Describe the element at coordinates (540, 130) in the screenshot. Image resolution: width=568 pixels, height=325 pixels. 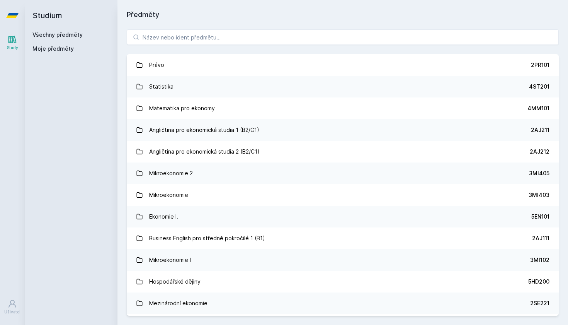
I see `div: 2AJ211` at that location.